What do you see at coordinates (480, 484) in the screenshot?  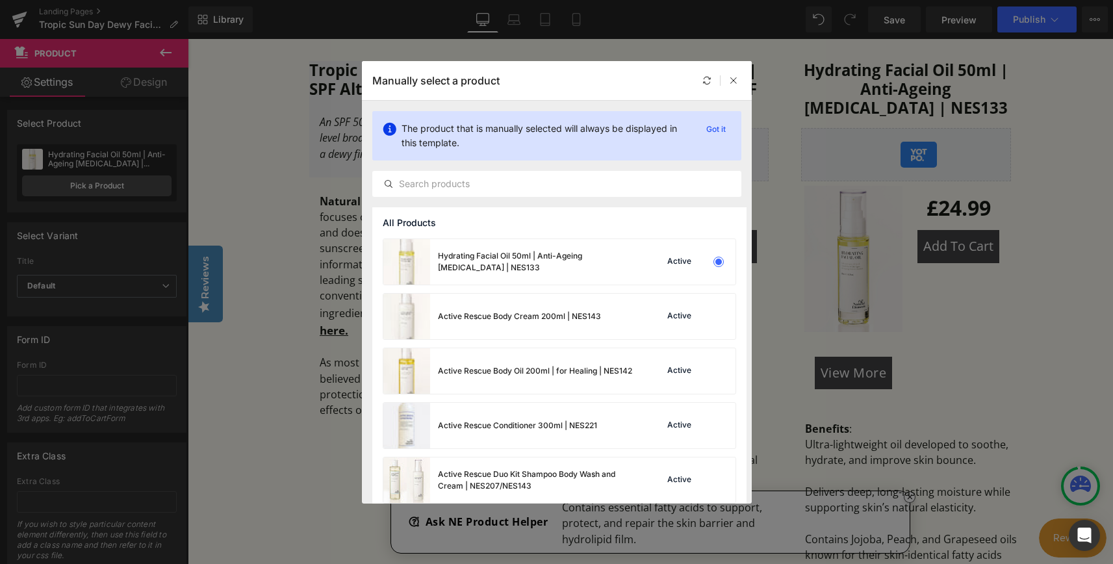 I see `div: Contains essential fatty acids to support, protect, and repair the skin barrier and hydrolipid film.` at bounding box center [480, 484].